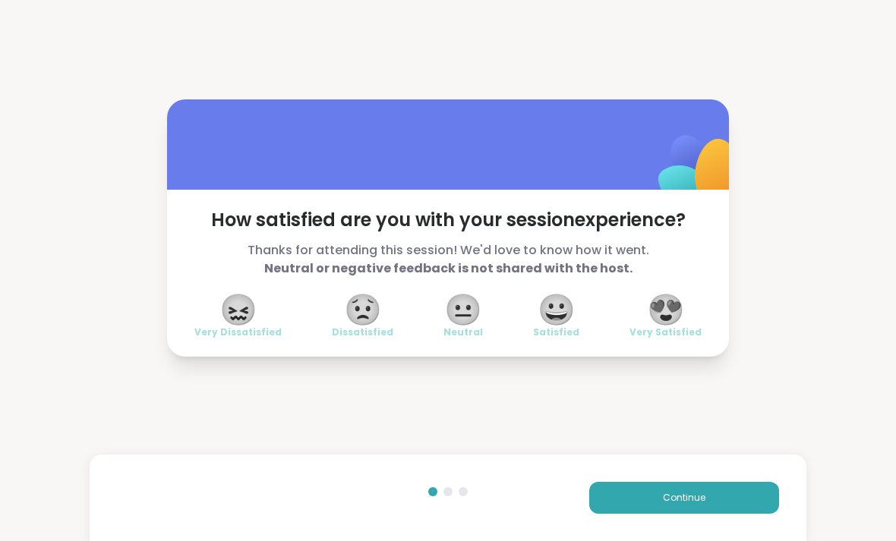 The height and width of the screenshot is (541, 896). What do you see at coordinates (238, 332) in the screenshot?
I see `span: Very Dissatisfied` at bounding box center [238, 332].